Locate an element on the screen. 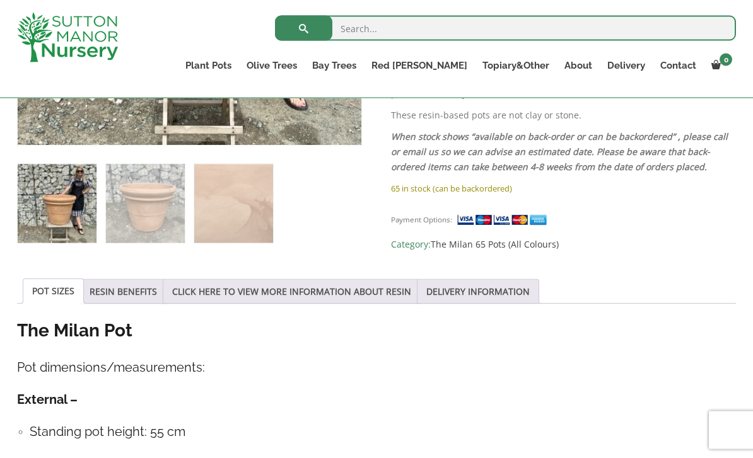  a: Olive Trees is located at coordinates (272, 66).